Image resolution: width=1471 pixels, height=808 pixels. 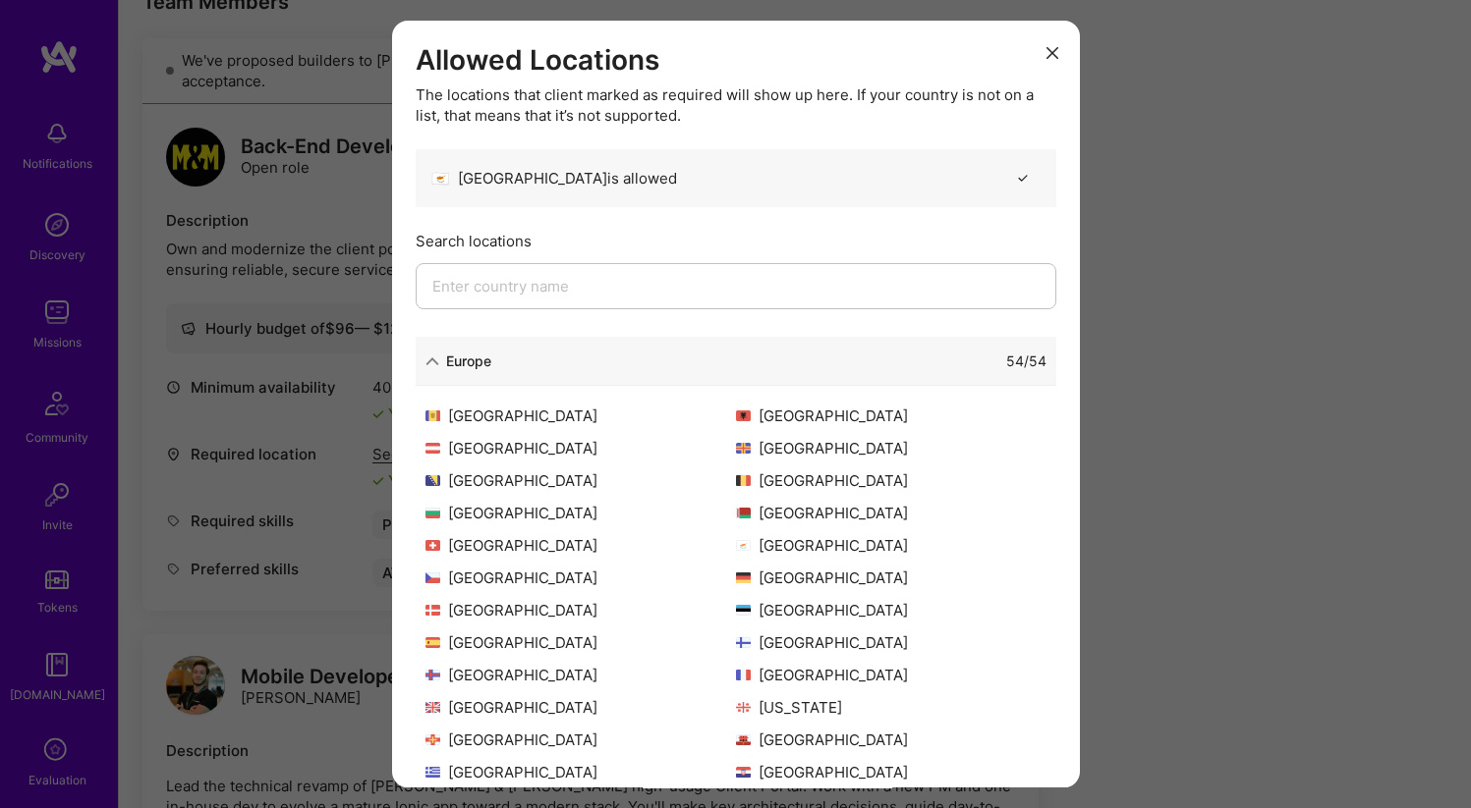 What do you see at coordinates (736, 286) in the screenshot?
I see `input: Enter country name` at bounding box center [736, 286].